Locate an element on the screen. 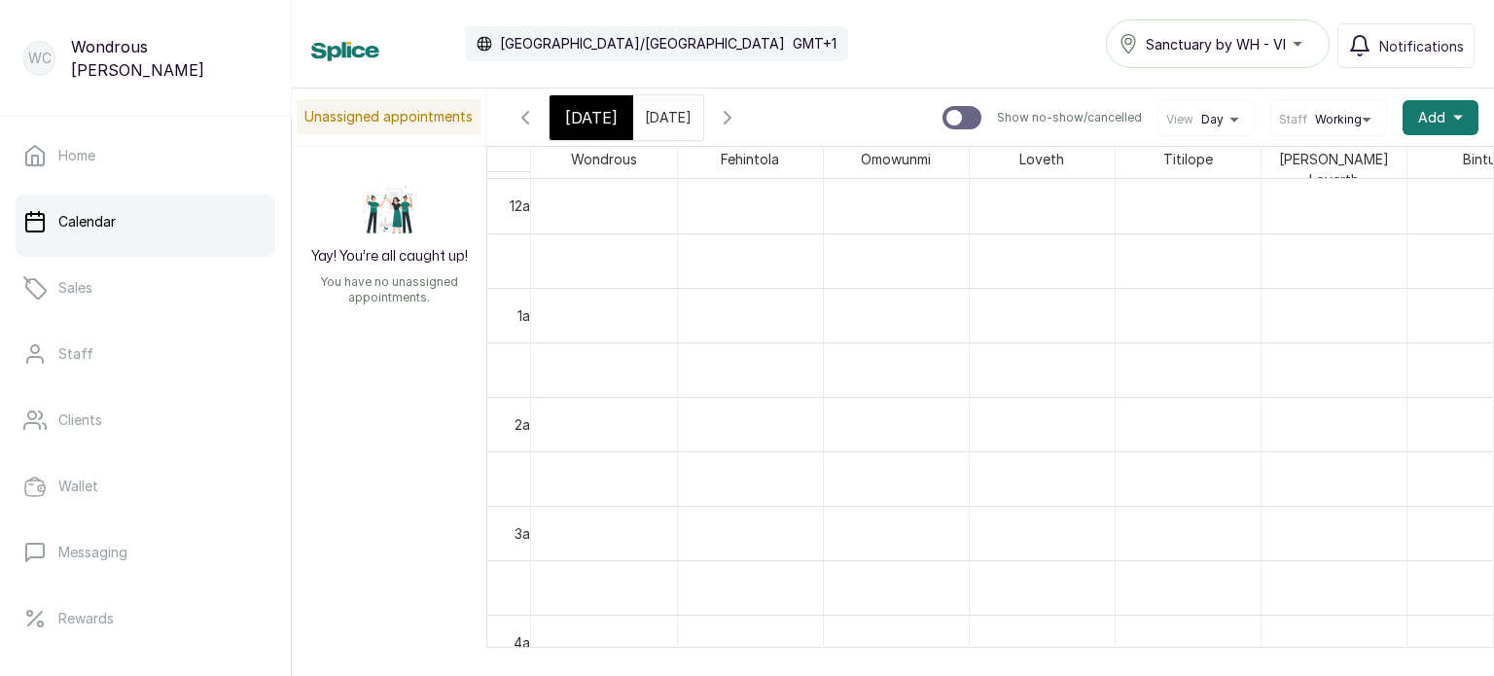 The image size is (1494, 676). span: Titilope is located at coordinates (1187, 159).